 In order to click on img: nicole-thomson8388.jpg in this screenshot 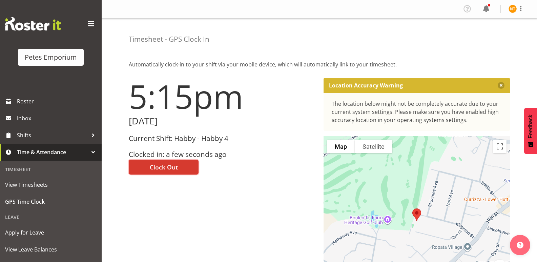, I will do `click(513, 9)`.